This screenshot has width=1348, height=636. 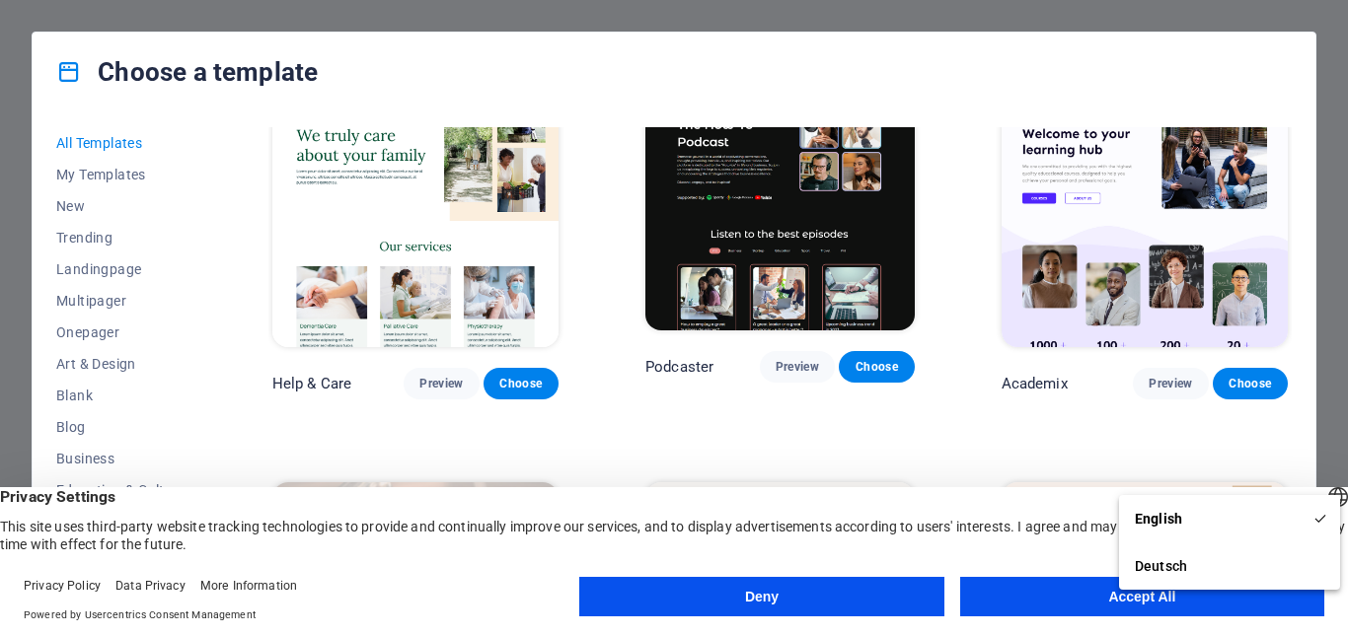 What do you see at coordinates (120, 459) in the screenshot?
I see `span: Business` at bounding box center [120, 459].